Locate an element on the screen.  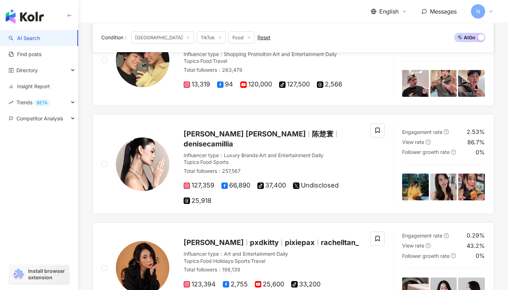
div: 0.29% is located at coordinates (476, 235).